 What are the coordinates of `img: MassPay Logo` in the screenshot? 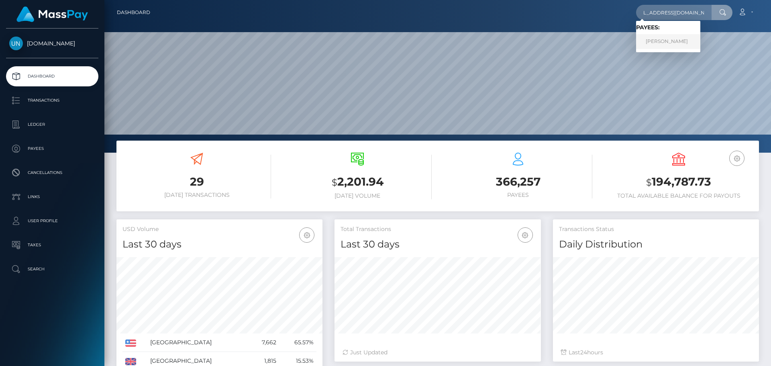 It's located at (52, 14).